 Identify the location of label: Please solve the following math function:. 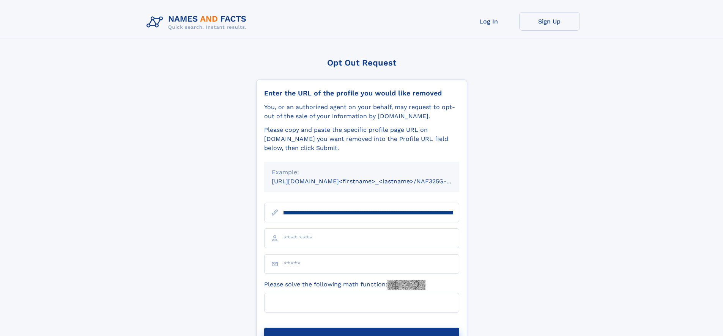
(344, 285).